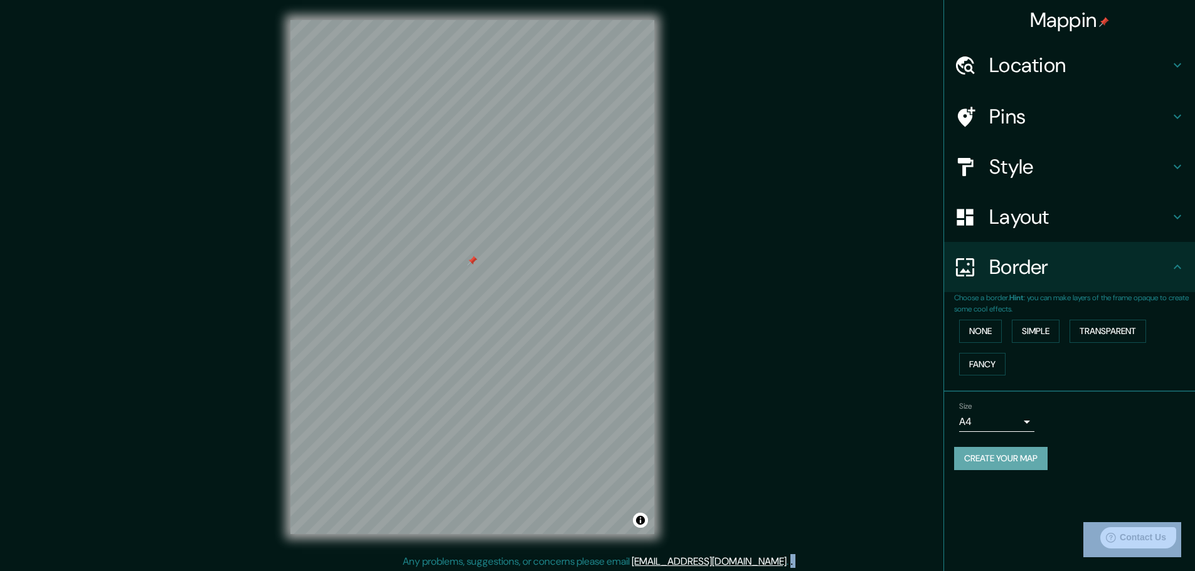  Describe the element at coordinates (997, 422) in the screenshot. I see `div: A4` at that location.